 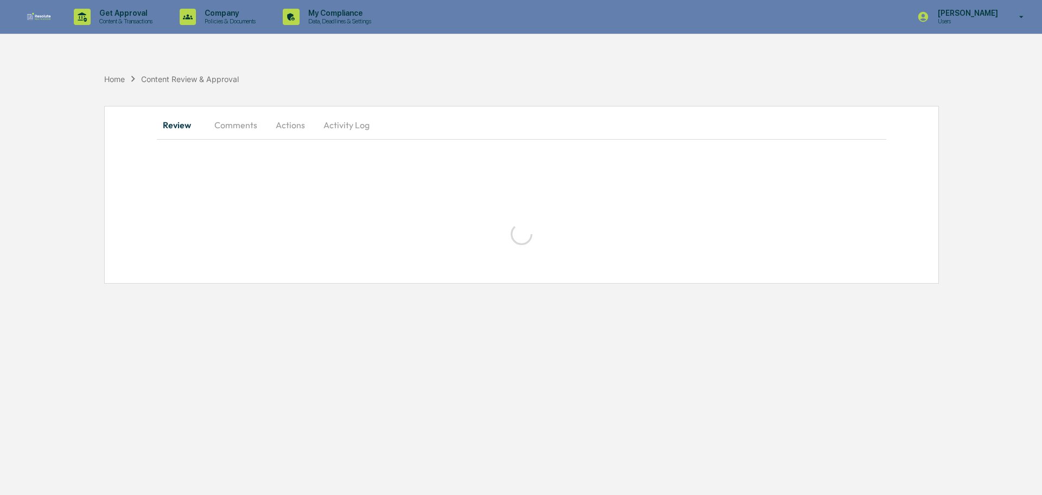 I want to click on button: Activity Log, so click(x=346, y=125).